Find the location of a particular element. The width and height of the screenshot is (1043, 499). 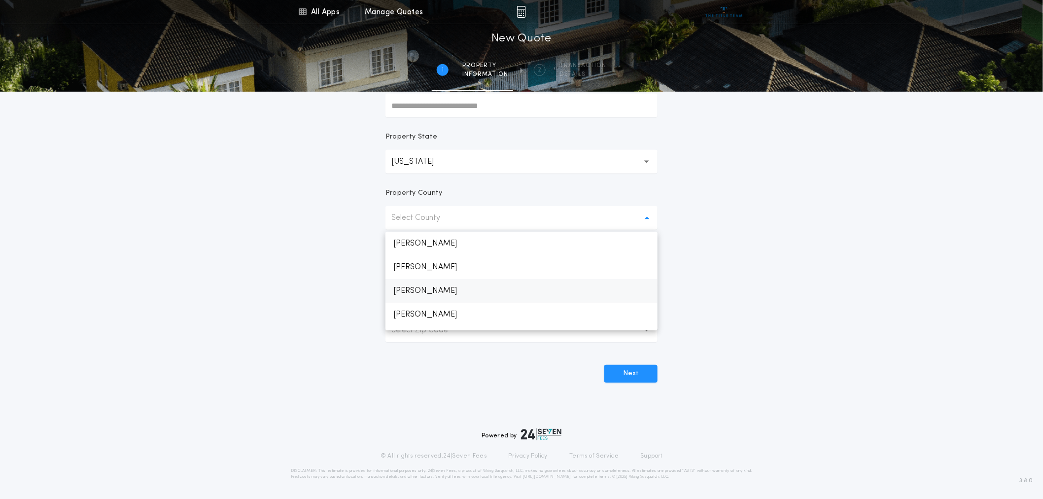

a: Support is located at coordinates (651, 456).